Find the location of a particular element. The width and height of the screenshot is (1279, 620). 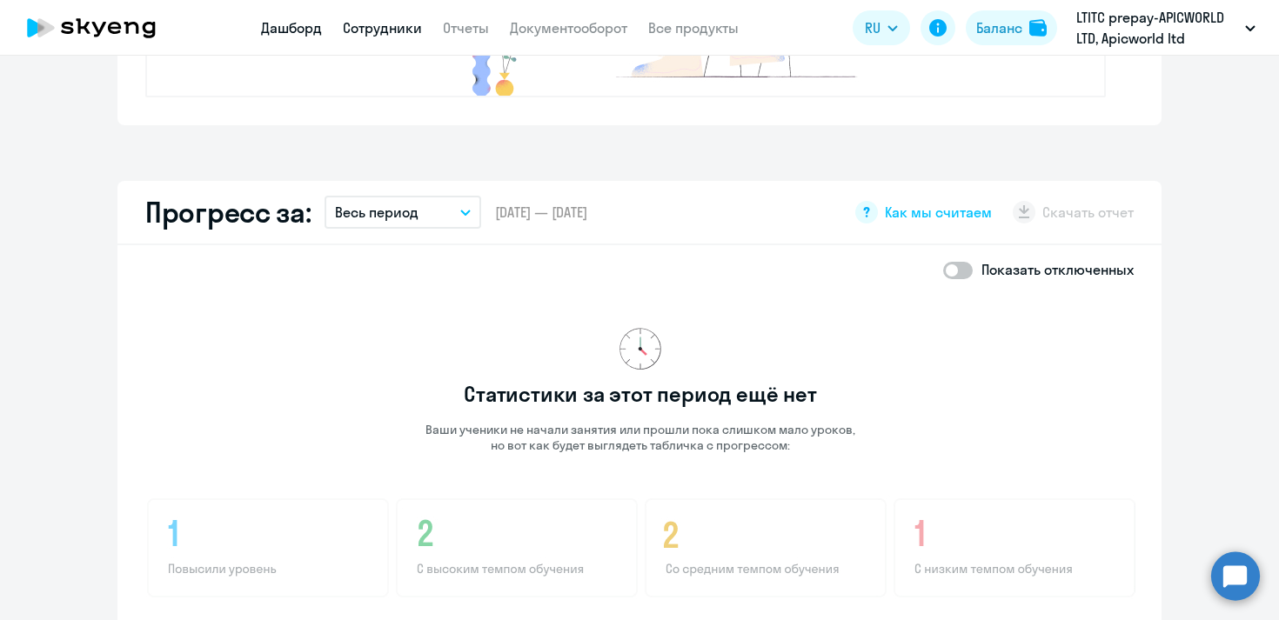

button: Весь период is located at coordinates (403, 212).